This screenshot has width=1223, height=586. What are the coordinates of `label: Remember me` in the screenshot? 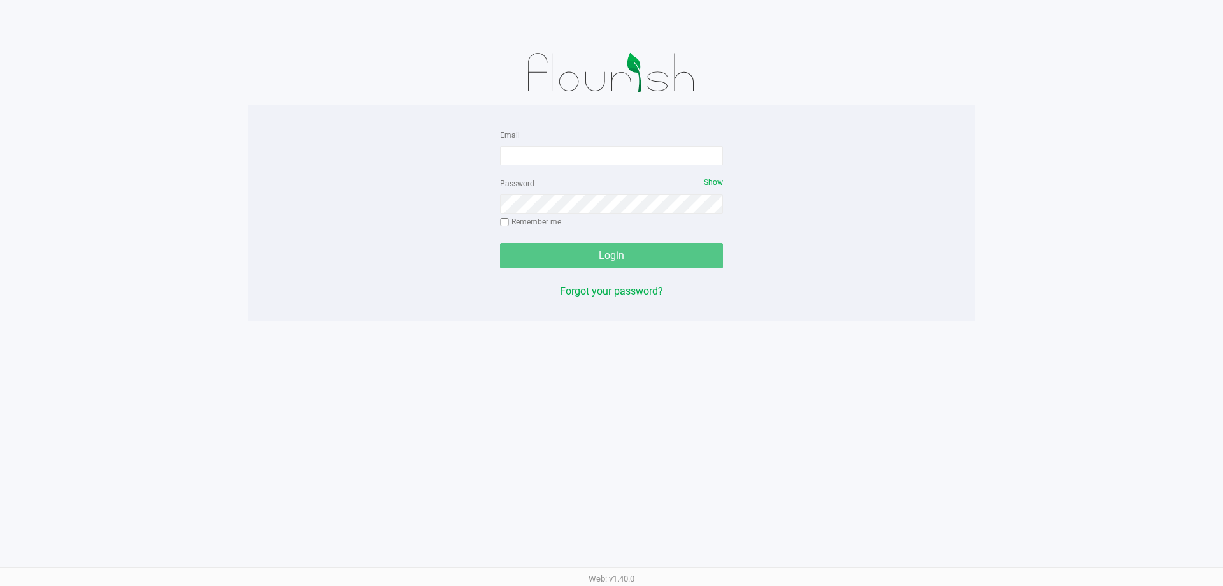 It's located at (531, 222).